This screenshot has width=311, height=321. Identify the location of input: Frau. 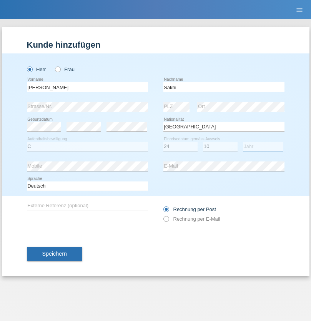
(57, 69).